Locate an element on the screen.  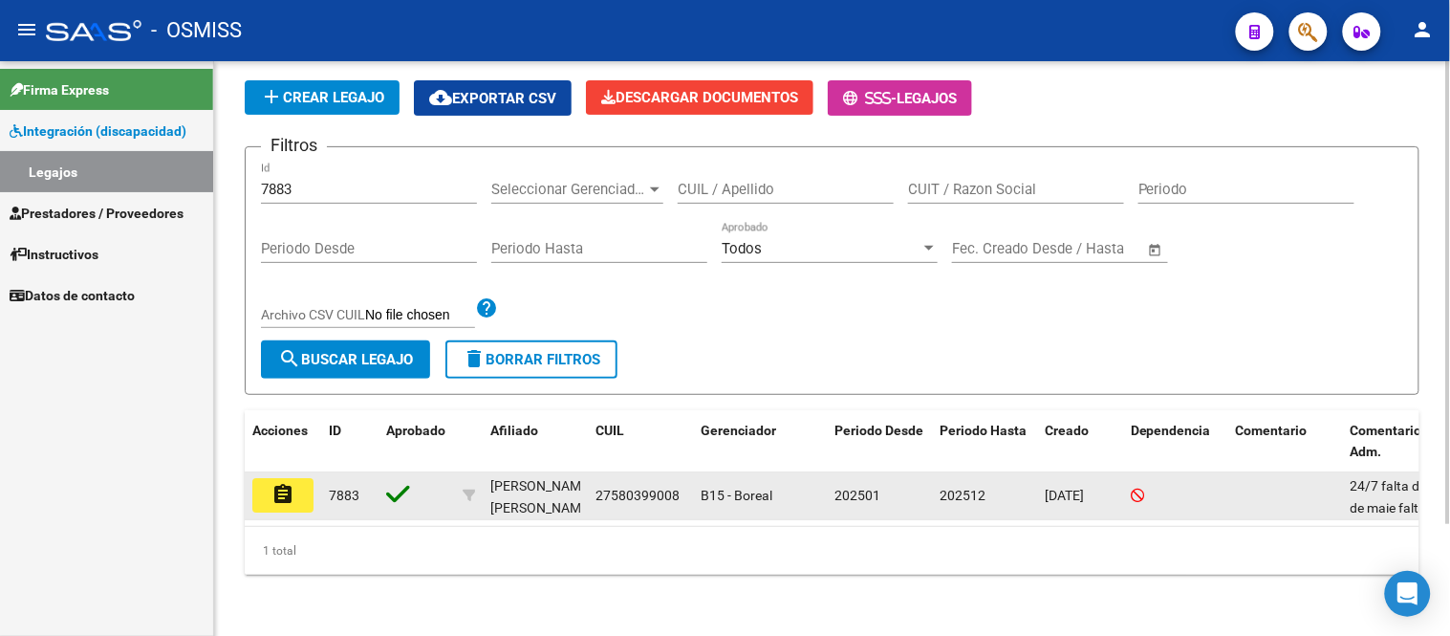
mat-icon: help is located at coordinates (487, 308).